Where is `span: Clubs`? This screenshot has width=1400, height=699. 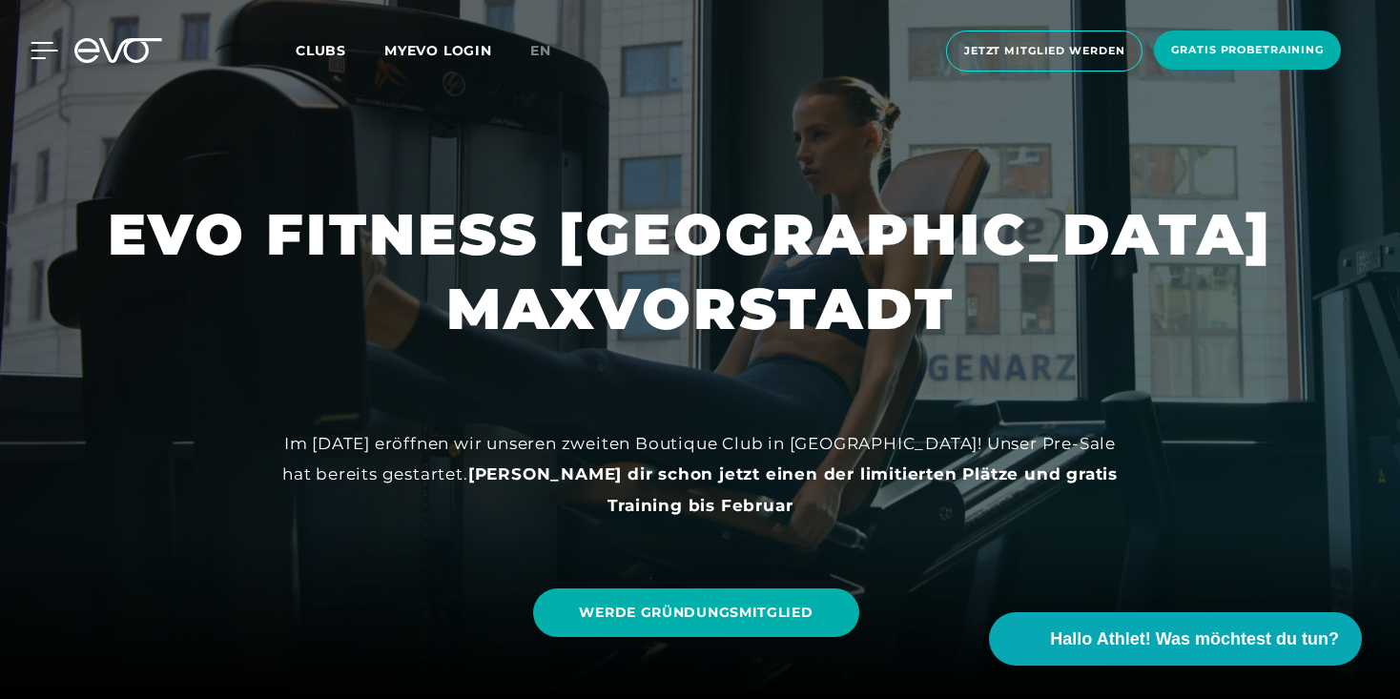
span: Clubs is located at coordinates (320, 51).